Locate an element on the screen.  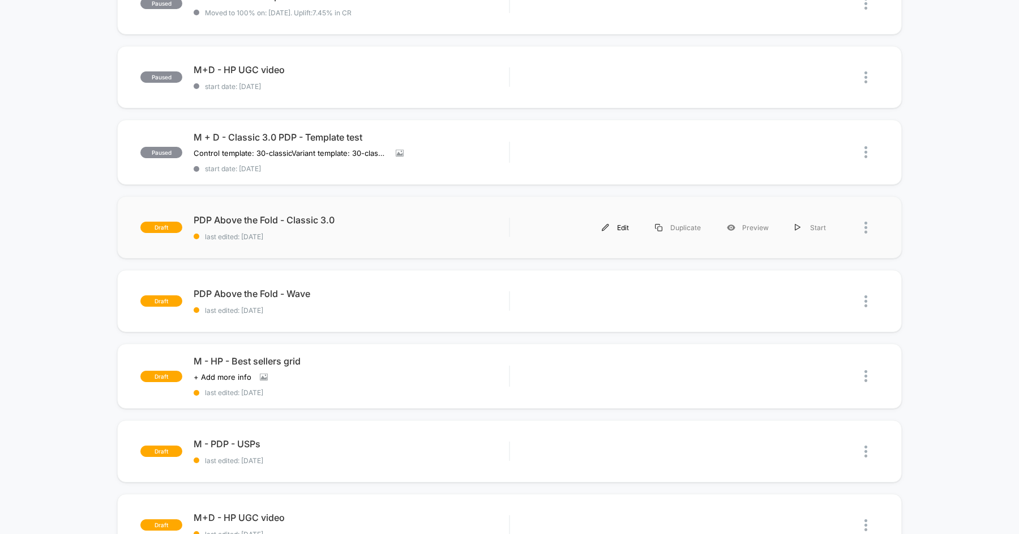
span: Control template: 30-classicVariant template: 30-classic-a-b is located at coordinates (291, 153).